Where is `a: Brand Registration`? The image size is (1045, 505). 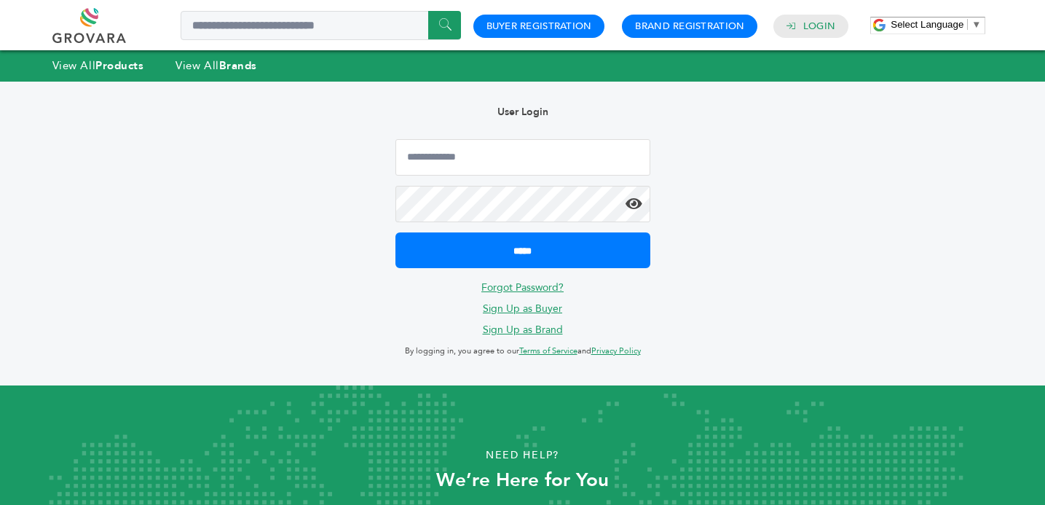 a: Brand Registration is located at coordinates (690, 26).